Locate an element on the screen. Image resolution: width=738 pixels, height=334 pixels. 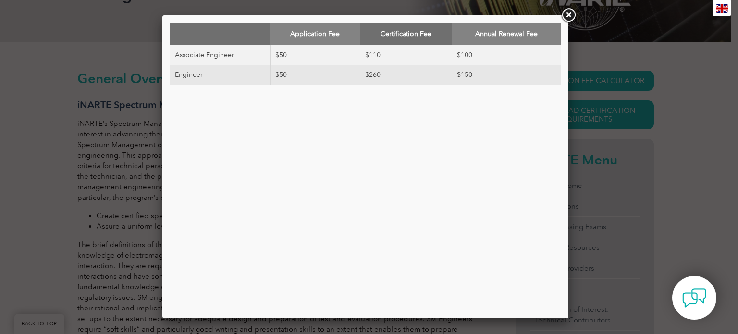
td: Engineer is located at coordinates (220, 75).